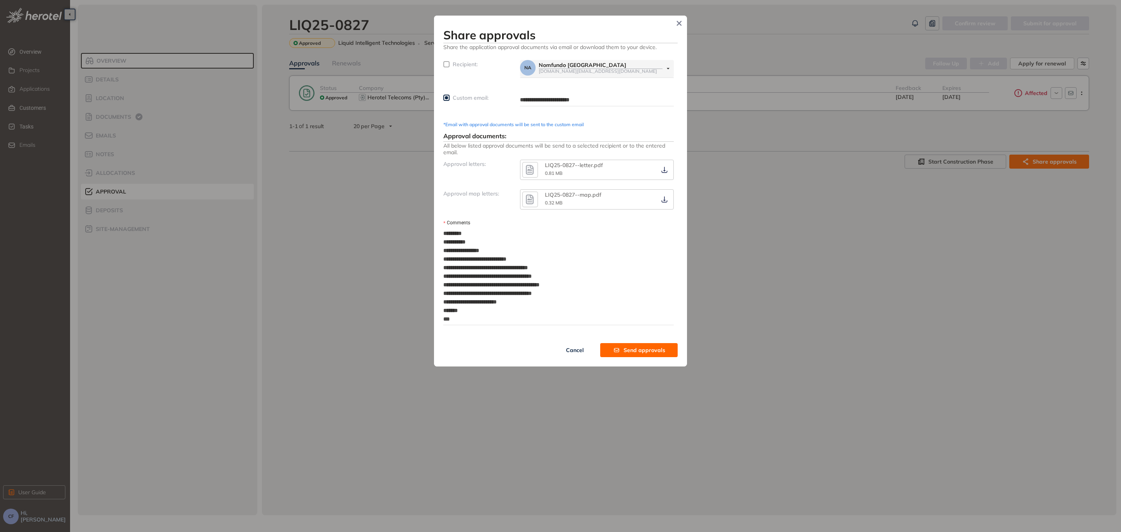  Describe the element at coordinates (584, 165) in the screenshot. I see `div: LIQ25-0827--letter.pdf` at that location.